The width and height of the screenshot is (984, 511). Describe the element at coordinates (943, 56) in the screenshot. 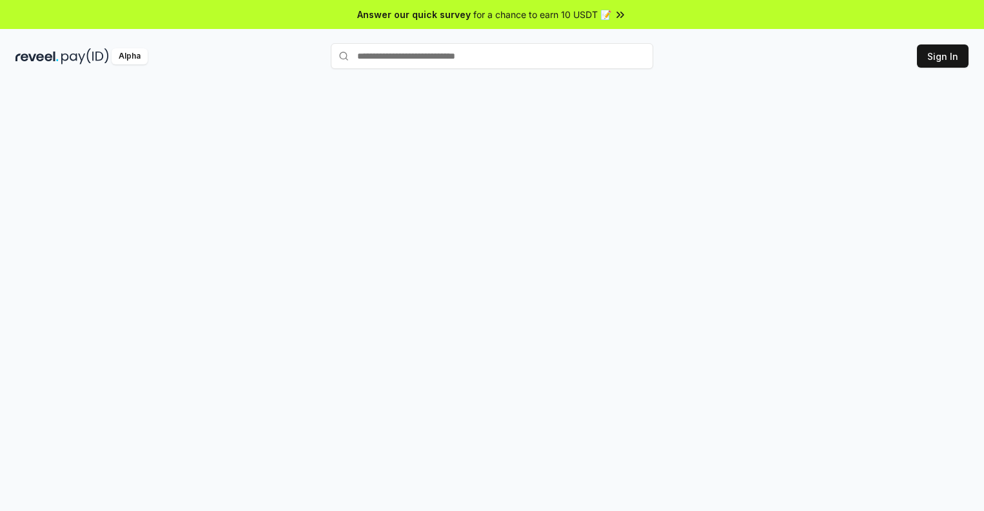

I see `button: Sign In` at that location.